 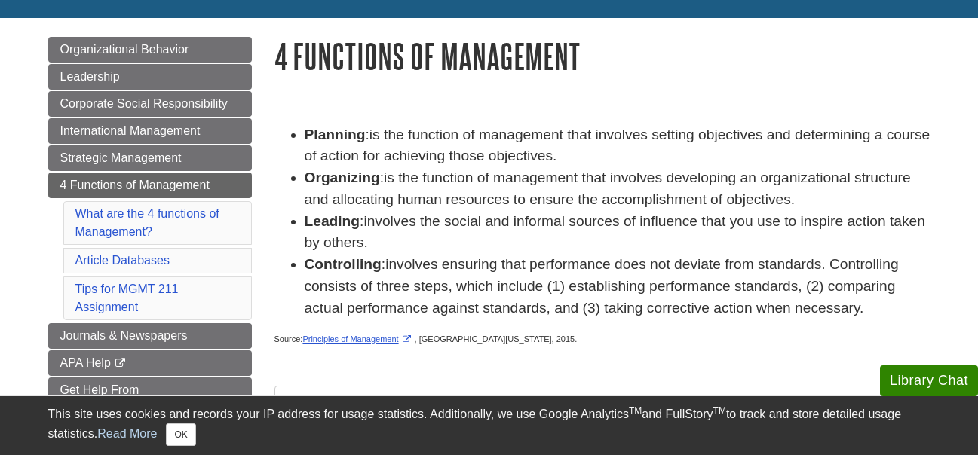 What do you see at coordinates (358, 339) in the screenshot?
I see `a: Link opens in new window` at bounding box center [358, 339].